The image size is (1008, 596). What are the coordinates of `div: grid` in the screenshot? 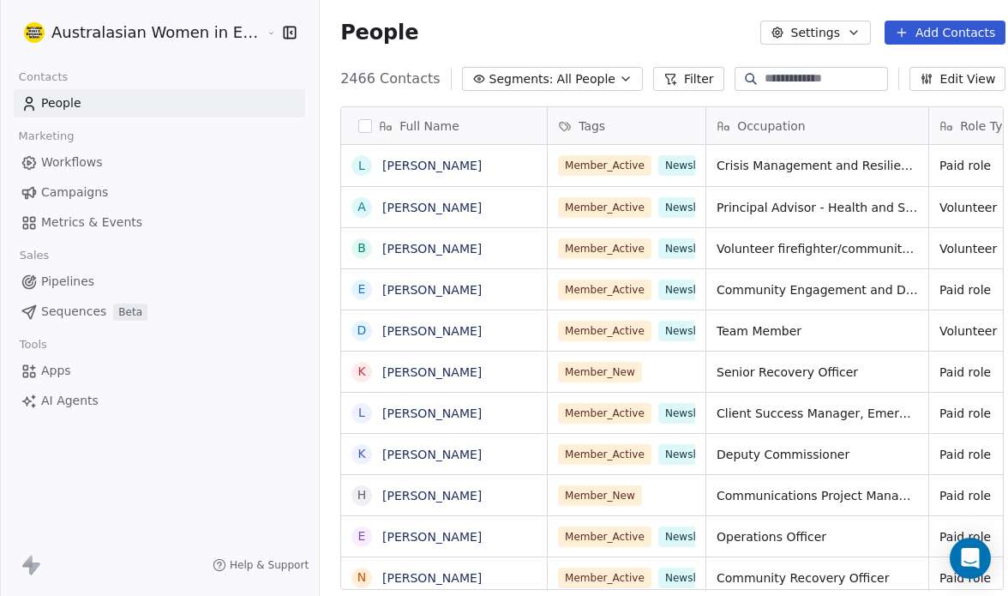 It's located at (444, 368).